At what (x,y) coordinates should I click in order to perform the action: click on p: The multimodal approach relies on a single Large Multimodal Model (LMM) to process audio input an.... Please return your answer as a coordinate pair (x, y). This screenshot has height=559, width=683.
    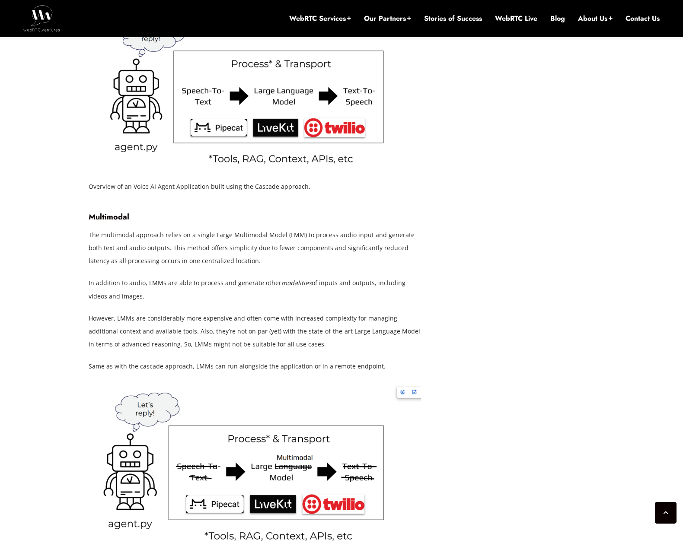
    Looking at the image, I should click on (255, 248).